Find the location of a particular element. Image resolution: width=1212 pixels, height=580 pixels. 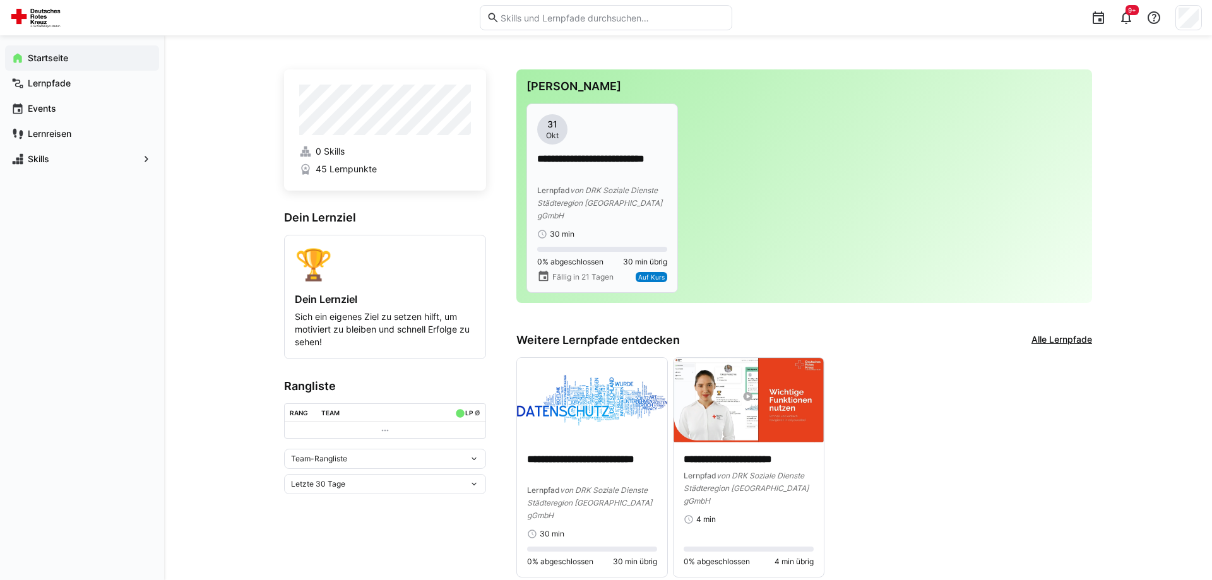

span: Letzte 30 Tage is located at coordinates (318, 484).